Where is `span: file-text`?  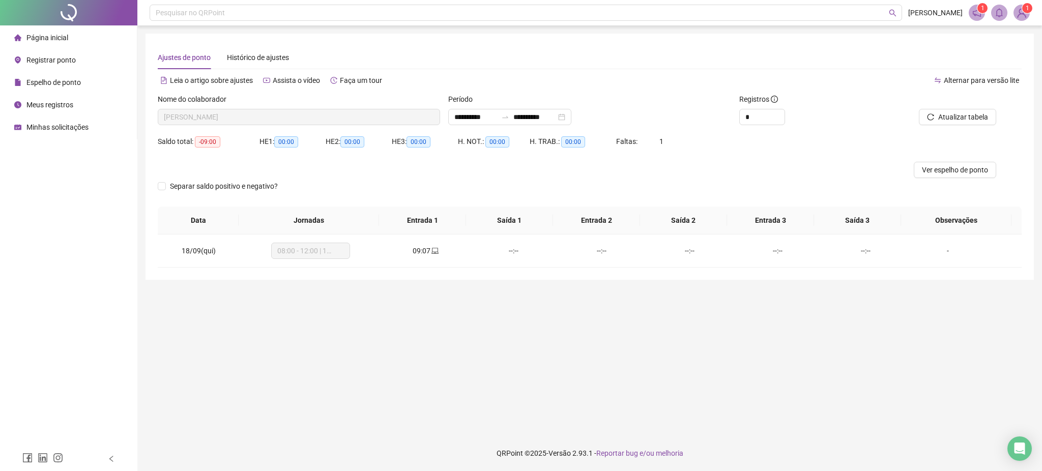
span: file-text is located at coordinates (164, 80).